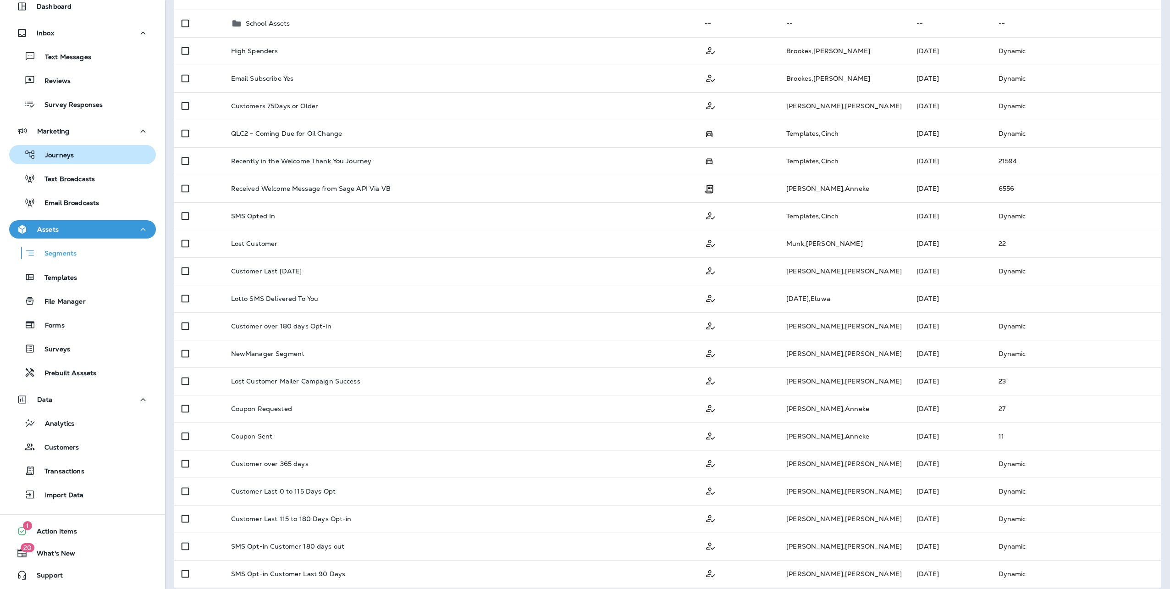  Describe the element at coordinates (54, 6) in the screenshot. I see `p: Dashboard` at that location.